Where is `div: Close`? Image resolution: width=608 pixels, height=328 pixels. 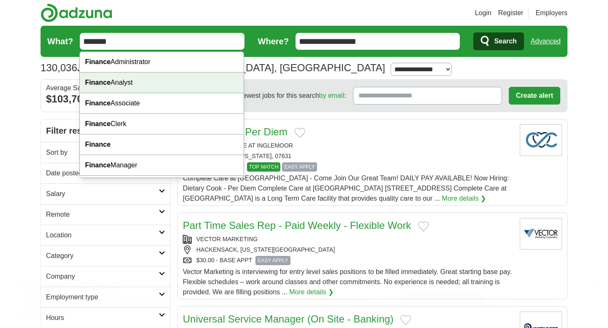 div: Close is located at coordinates (598, 284).